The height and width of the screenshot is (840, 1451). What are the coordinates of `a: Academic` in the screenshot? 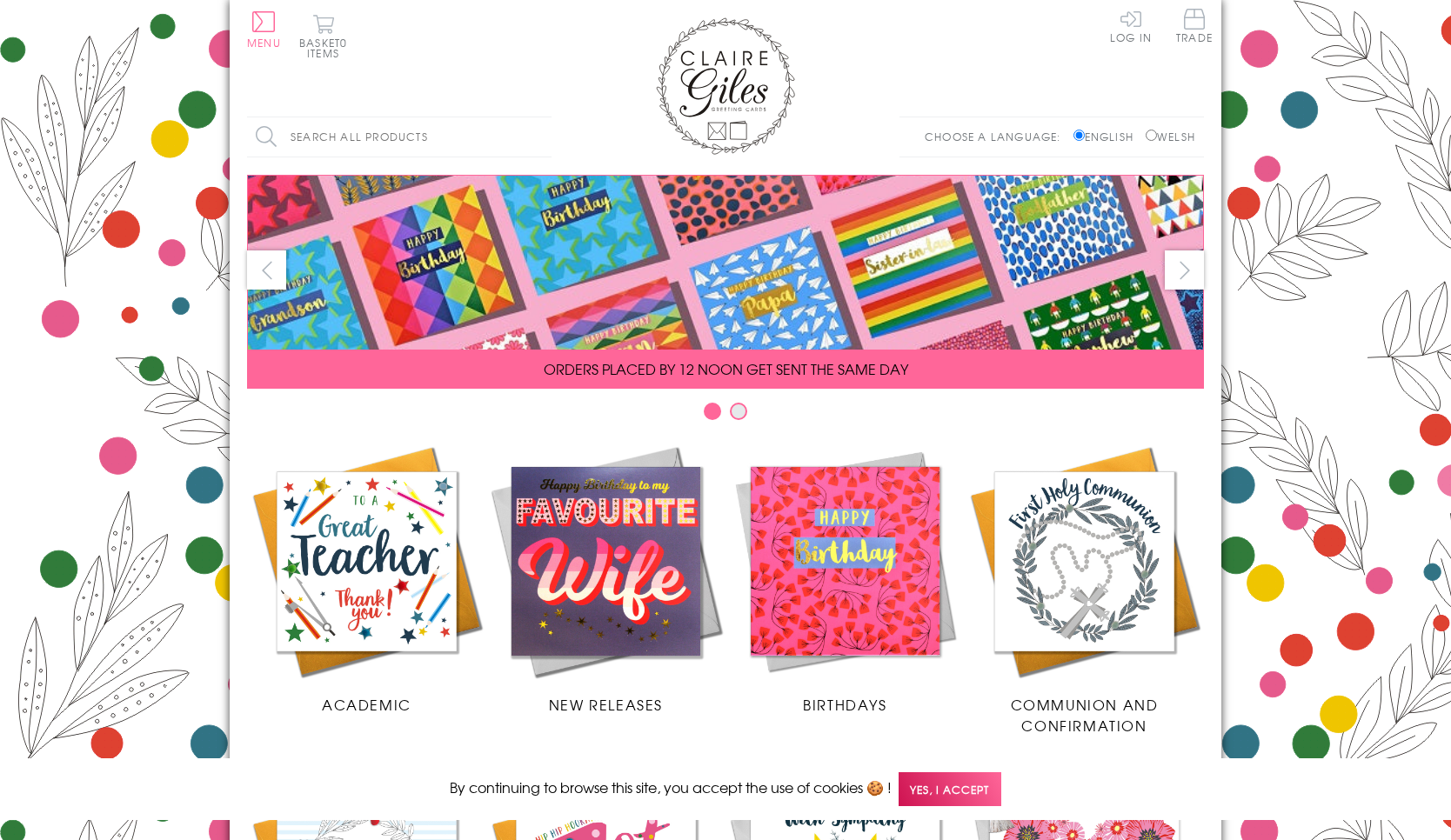 It's located at (366, 578).